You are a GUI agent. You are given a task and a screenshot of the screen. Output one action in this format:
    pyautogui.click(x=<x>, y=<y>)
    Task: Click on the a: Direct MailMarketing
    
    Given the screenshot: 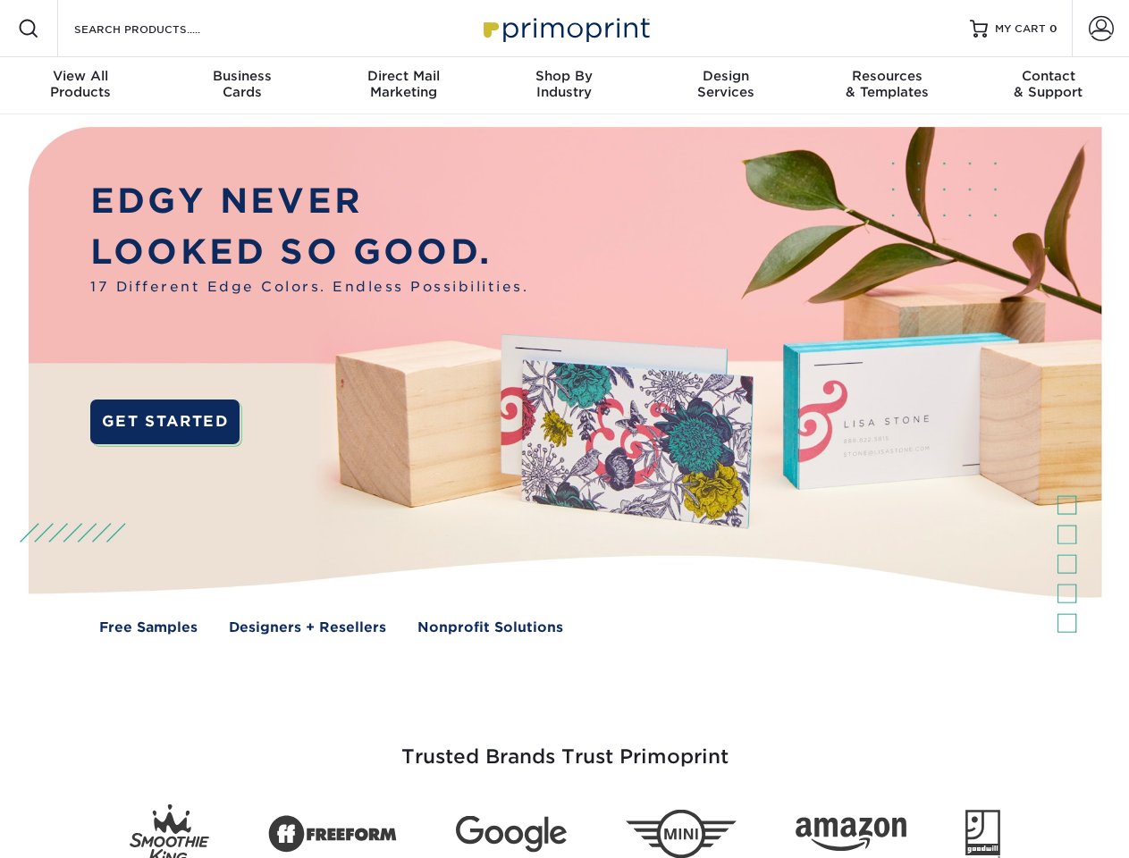 What is the action you would take?
    pyautogui.click(x=403, y=86)
    